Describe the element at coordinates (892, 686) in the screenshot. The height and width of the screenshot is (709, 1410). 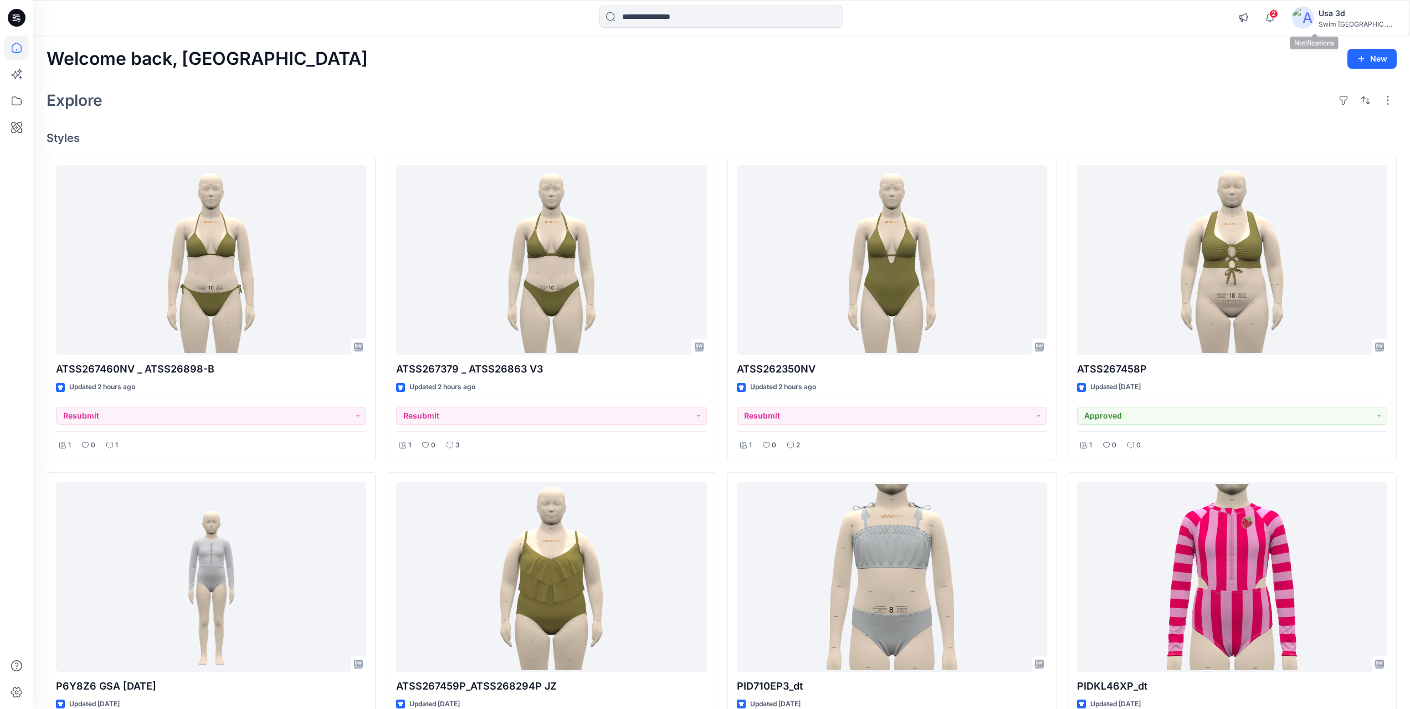
I see `p: PID710EP3_dt` at that location.